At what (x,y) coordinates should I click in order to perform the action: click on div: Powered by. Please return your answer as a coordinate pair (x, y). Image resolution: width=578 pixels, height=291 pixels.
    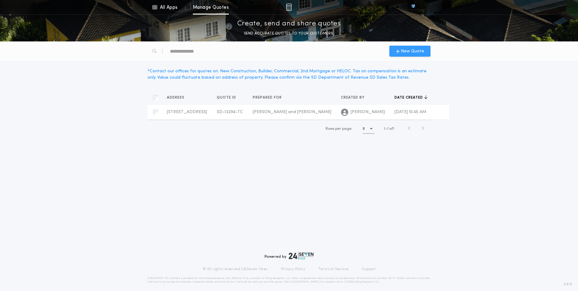
    Looking at the image, I should click on (289, 256).